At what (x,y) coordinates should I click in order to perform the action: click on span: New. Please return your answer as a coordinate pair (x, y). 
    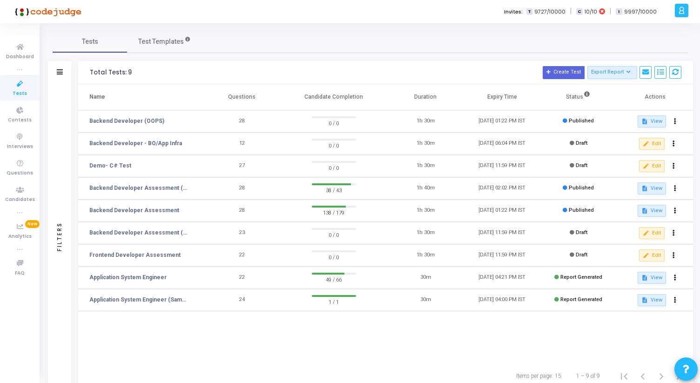
    Looking at the image, I should click on (32, 224).